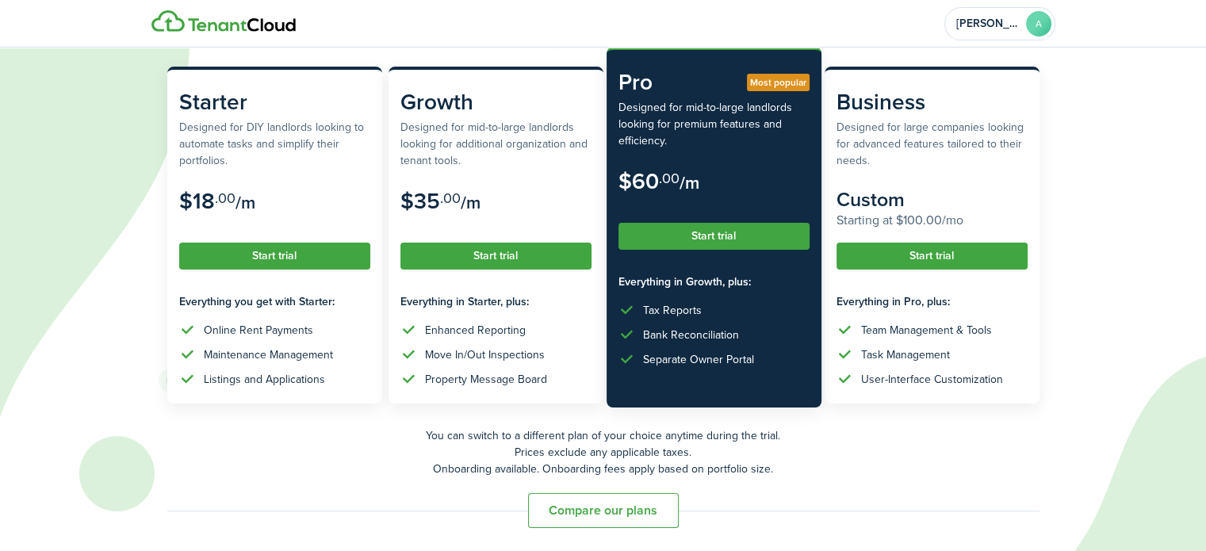  I want to click on subscription-pricing-card-features-title: Everything you get with Starter:, so click(274, 301).